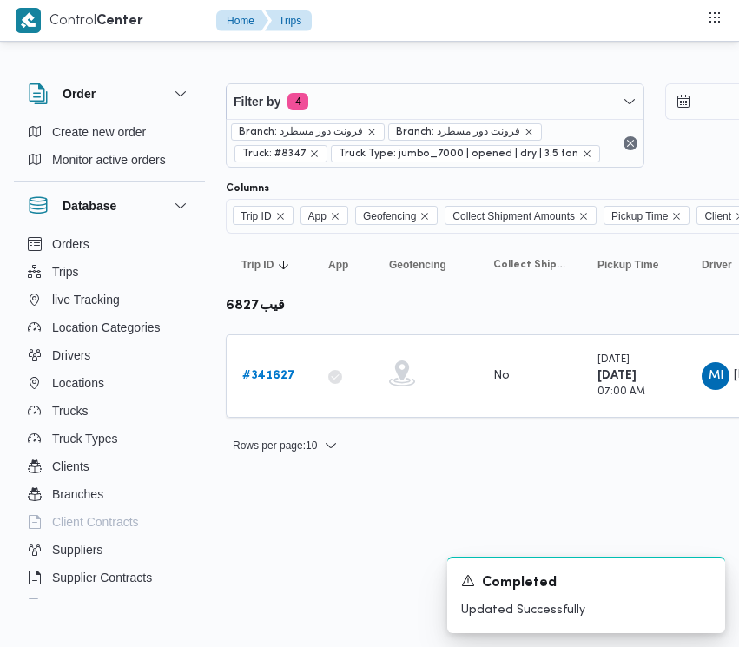  Describe the element at coordinates (109, 550) in the screenshot. I see `button: Suppliers` at that location.